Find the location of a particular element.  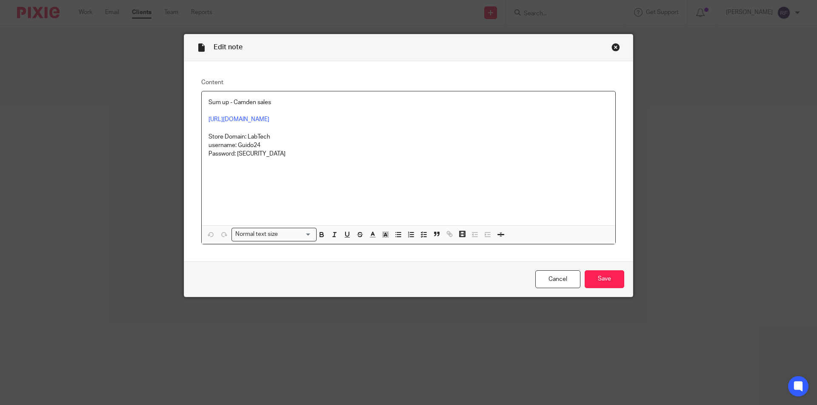

p: username: Guido24 is located at coordinates (408, 145).